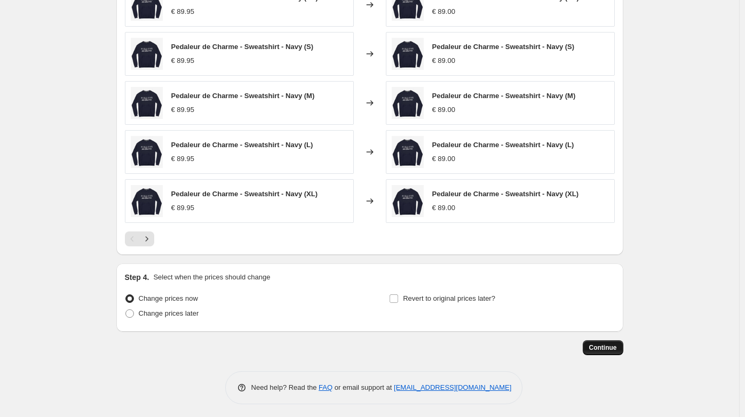 The height and width of the screenshot is (417, 745). Describe the element at coordinates (449, 298) in the screenshot. I see `span: Revert to original prices later?` at that location.